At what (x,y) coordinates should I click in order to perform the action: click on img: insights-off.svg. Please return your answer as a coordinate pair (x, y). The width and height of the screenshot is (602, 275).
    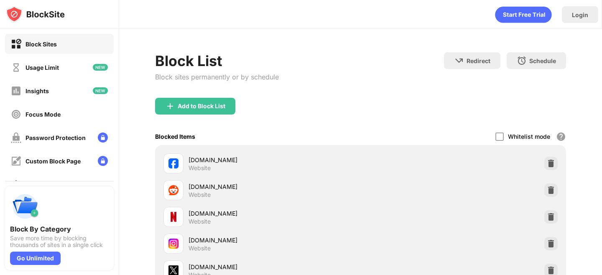
    Looking at the image, I should click on (16, 91).